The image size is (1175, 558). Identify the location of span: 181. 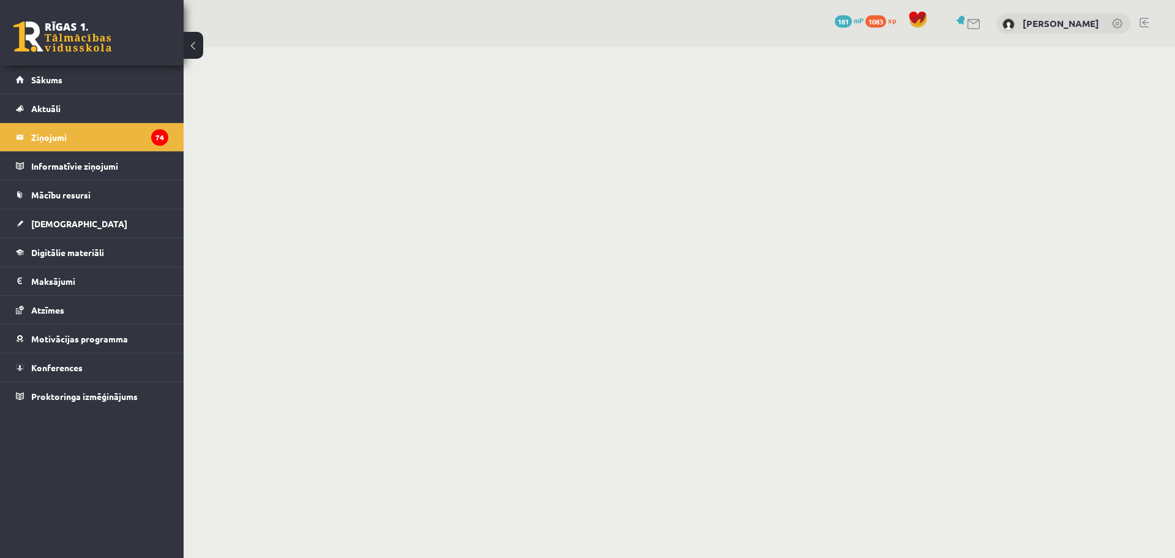
(843, 21).